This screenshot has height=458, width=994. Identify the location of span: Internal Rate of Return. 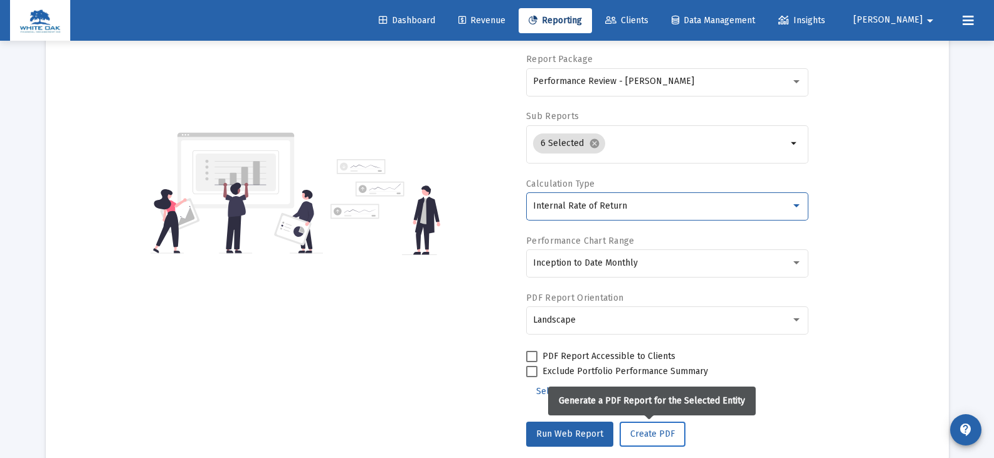
(580, 206).